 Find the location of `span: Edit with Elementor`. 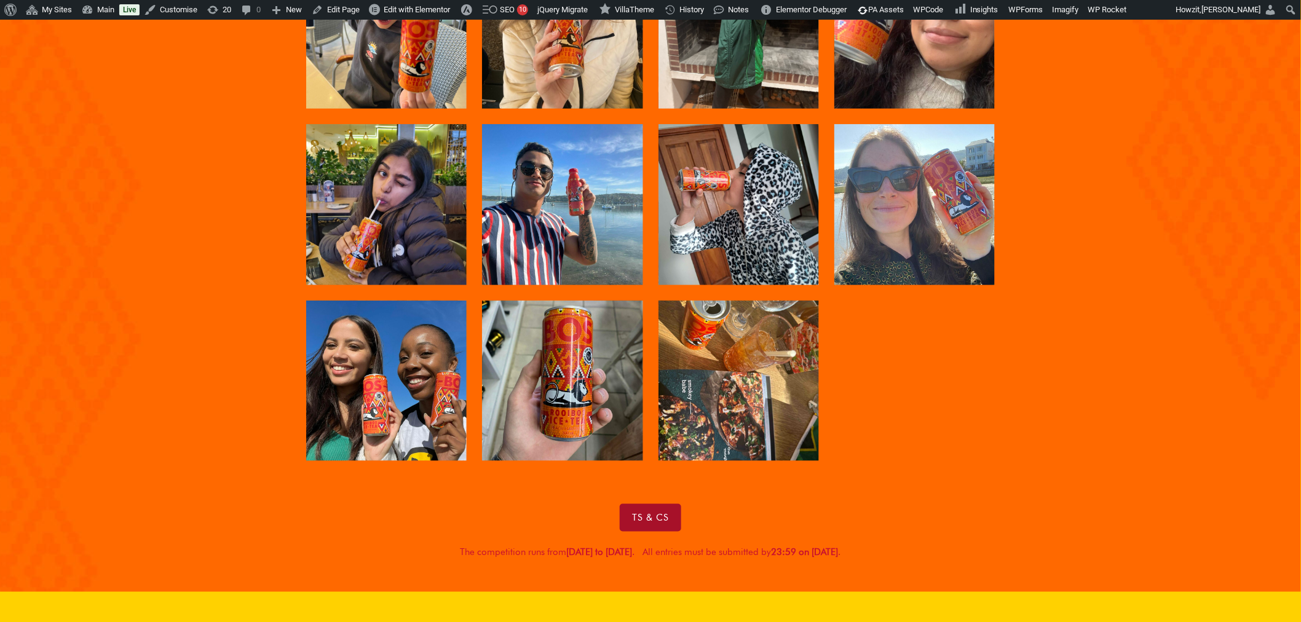

span: Edit with Elementor is located at coordinates (417, 9).